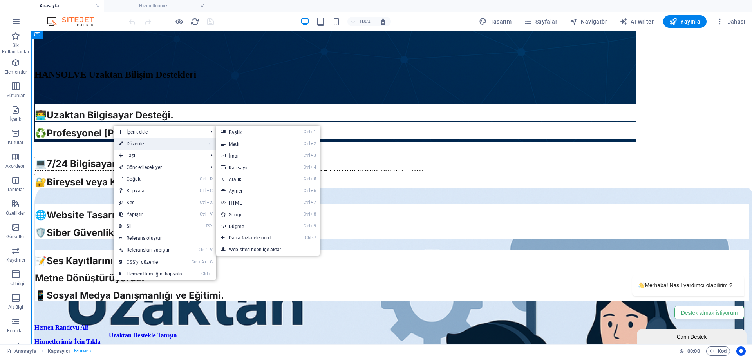 This screenshot has width=752, height=357. I want to click on a: Ctrl1Başlık, so click(253, 132).